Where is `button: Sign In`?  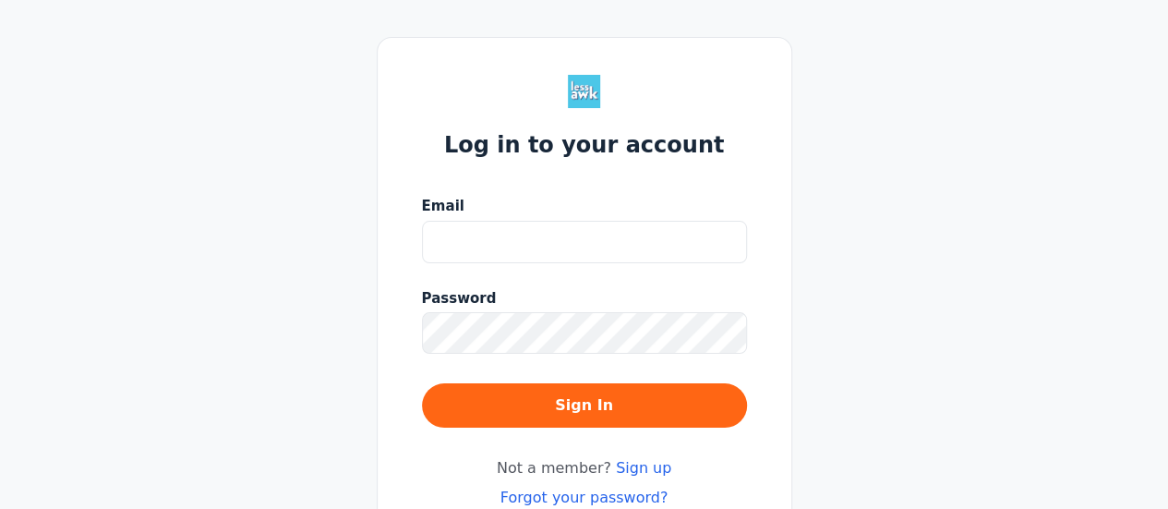
button: Sign In is located at coordinates (584, 405).